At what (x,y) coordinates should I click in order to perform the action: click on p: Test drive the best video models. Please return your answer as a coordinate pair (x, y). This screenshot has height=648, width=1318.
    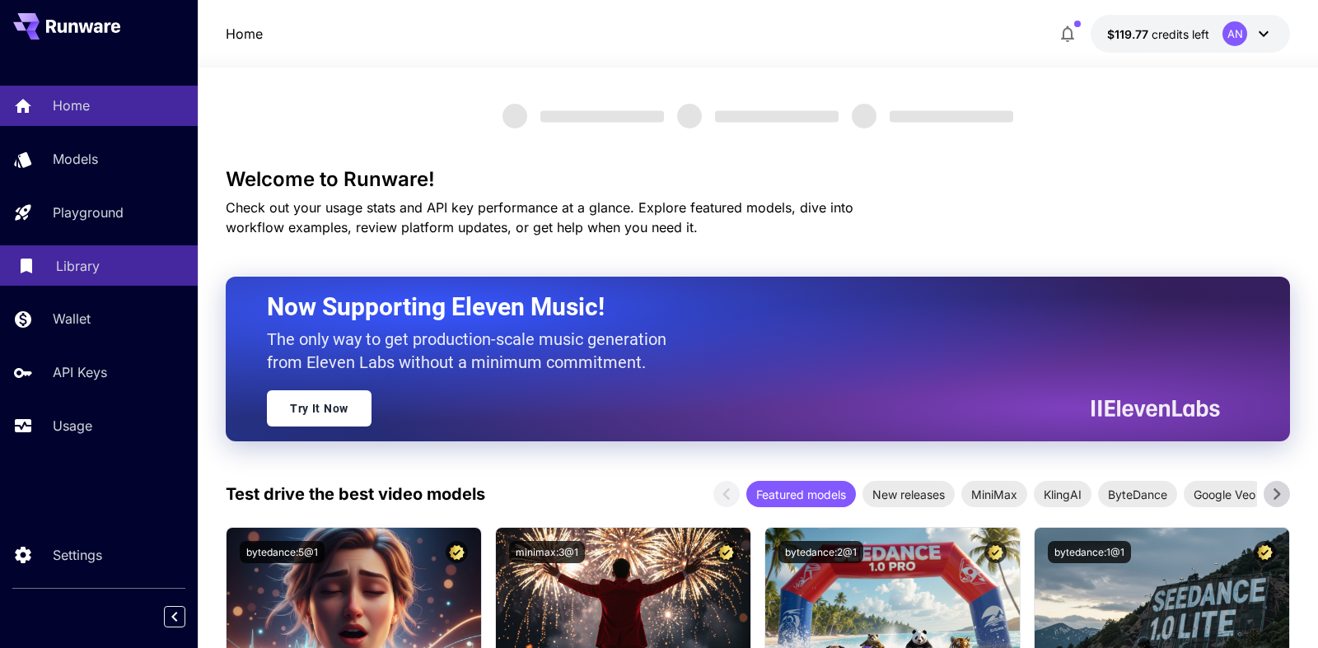
    Looking at the image, I should click on (355, 494).